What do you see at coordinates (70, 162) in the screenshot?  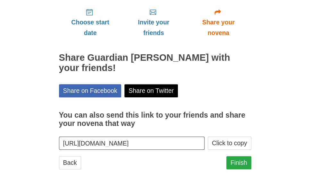 I see `a: Back` at bounding box center [70, 162].